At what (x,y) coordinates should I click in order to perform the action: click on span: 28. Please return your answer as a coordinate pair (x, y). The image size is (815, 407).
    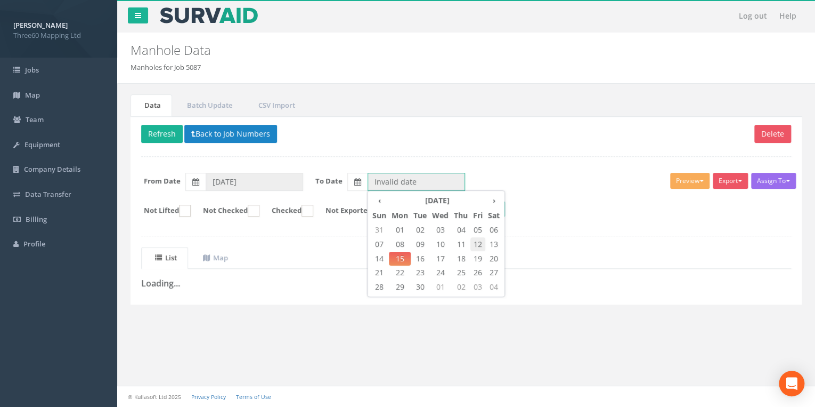
    Looking at the image, I should click on (379, 287).